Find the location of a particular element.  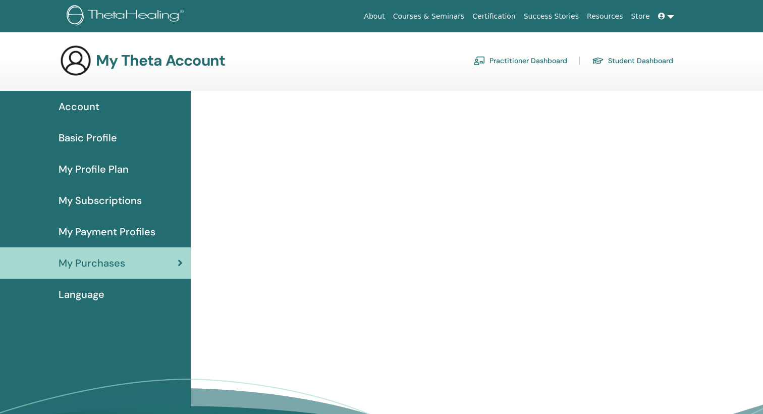

a: Store is located at coordinates (641, 16).